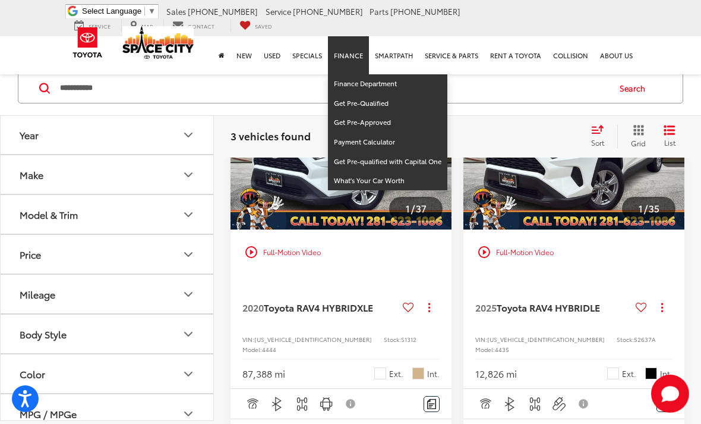 Image resolution: width=701 pixels, height=424 pixels. What do you see at coordinates (112, 11) in the screenshot?
I see `span: Select Language` at bounding box center [112, 11].